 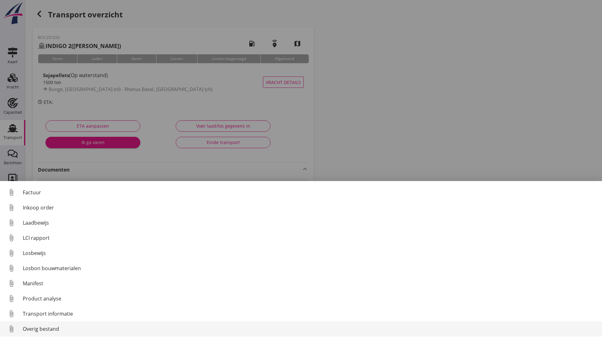 What do you see at coordinates (310, 208) in the screenshot?
I see `div: Inkoop order` at bounding box center [310, 208].